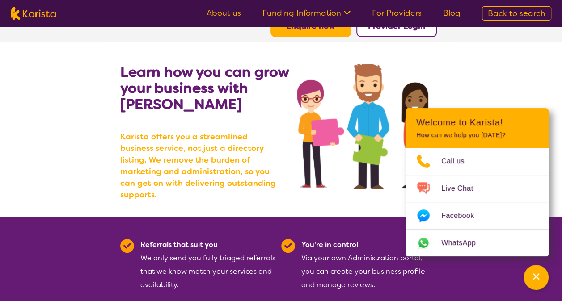 This screenshot has width=562, height=301. I want to click on b: Karista offers you a streamlined business service, not just a directory listing. We remove the bu..., so click(201, 166).